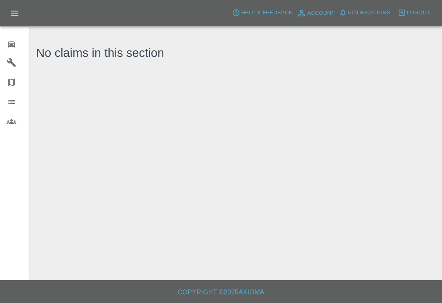 The width and height of the screenshot is (442, 303). What do you see at coordinates (266, 13) in the screenshot?
I see `span: Help & Feedback` at bounding box center [266, 13].